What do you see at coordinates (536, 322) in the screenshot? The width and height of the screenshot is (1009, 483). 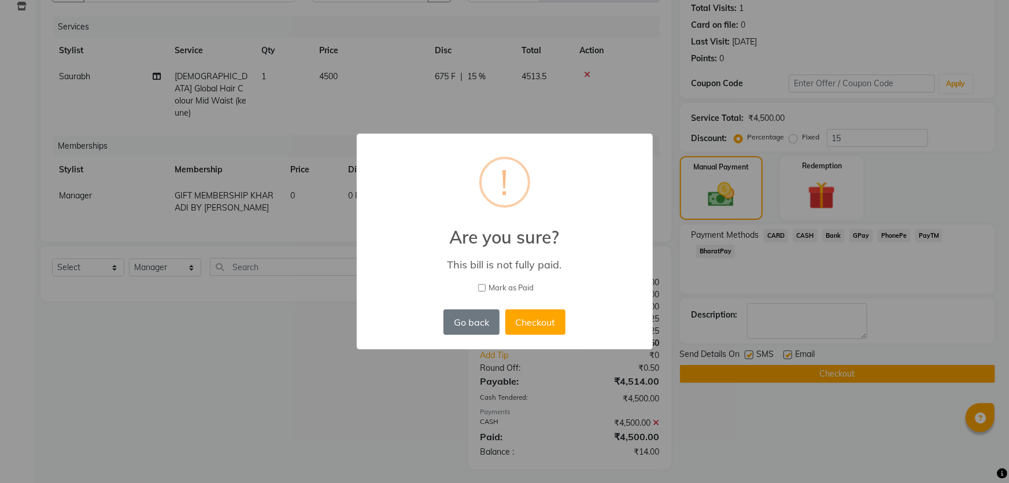 I see `button: Checkout` at bounding box center [536, 322].